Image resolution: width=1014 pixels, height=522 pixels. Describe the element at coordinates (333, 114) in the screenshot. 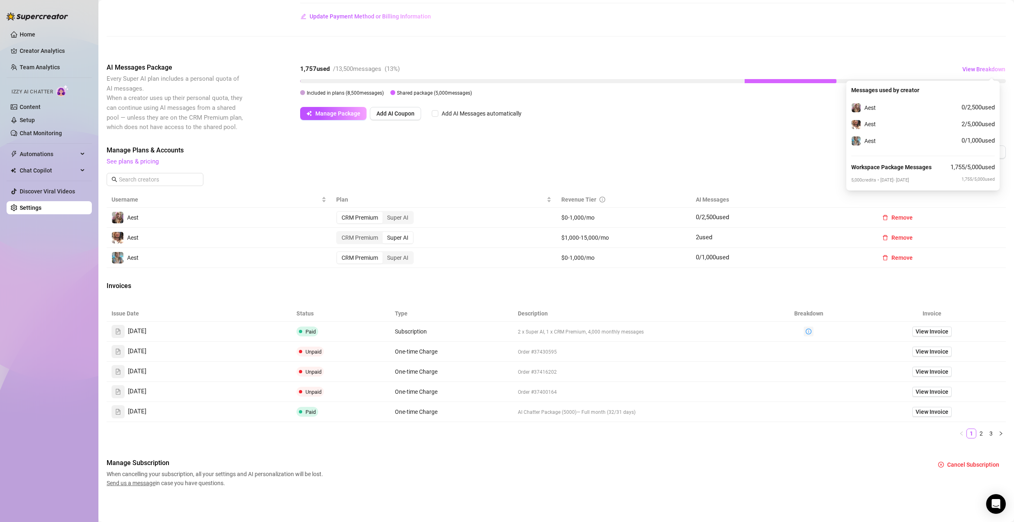

I see `button: Manage Package` at that location.